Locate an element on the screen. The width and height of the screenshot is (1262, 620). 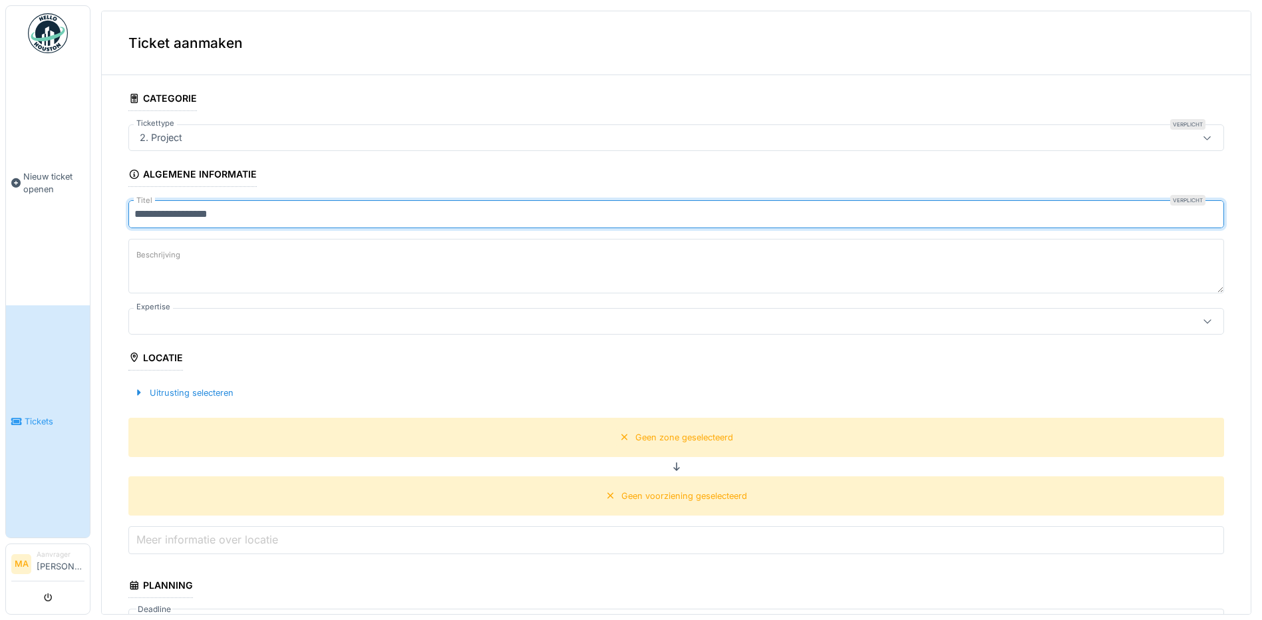
div: Locatie is located at coordinates (156, 359).